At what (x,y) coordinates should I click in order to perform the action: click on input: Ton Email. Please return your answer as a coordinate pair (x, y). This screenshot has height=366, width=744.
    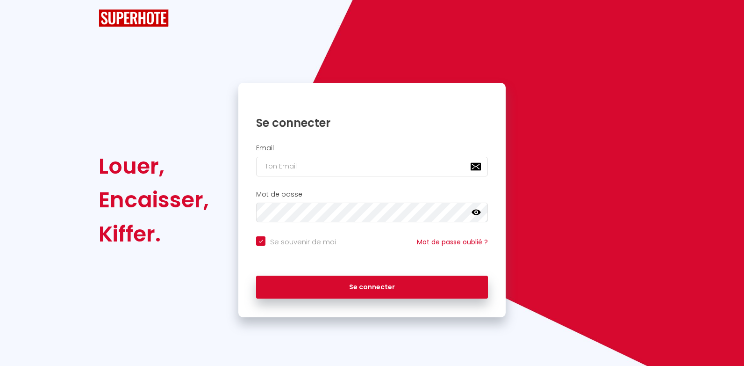
    Looking at the image, I should click on (372, 166).